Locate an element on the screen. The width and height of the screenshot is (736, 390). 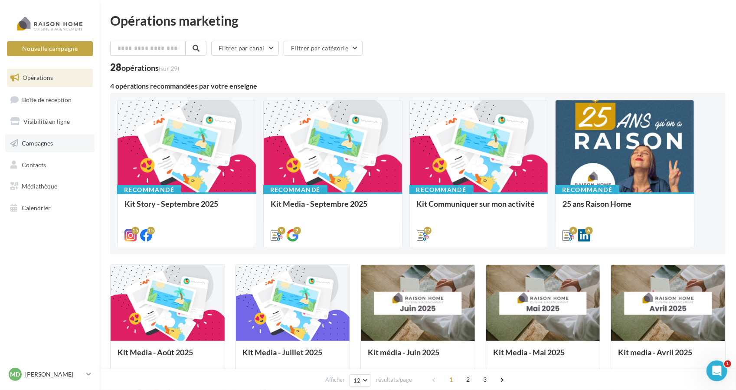
span: Kit Story - Septembre 2025 is located at coordinates (171, 203).